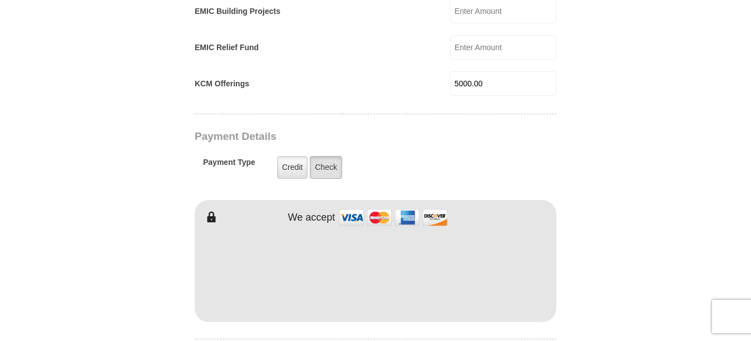 This screenshot has height=341, width=751. Describe the element at coordinates (337, 136) in the screenshot. I see `h3: Payment Details` at that location.